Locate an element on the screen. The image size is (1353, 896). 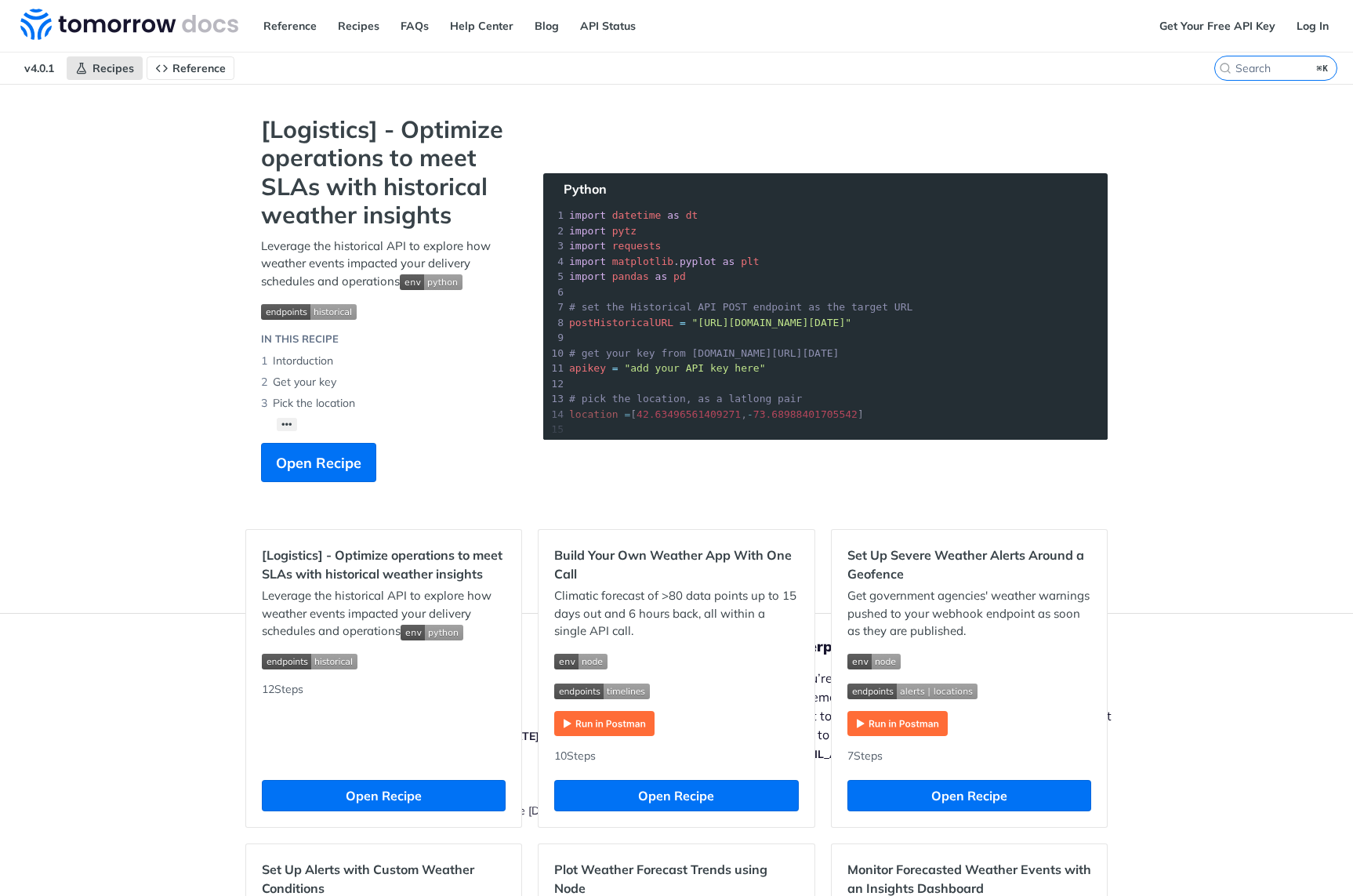
span: Open Recipe is located at coordinates (318, 462).